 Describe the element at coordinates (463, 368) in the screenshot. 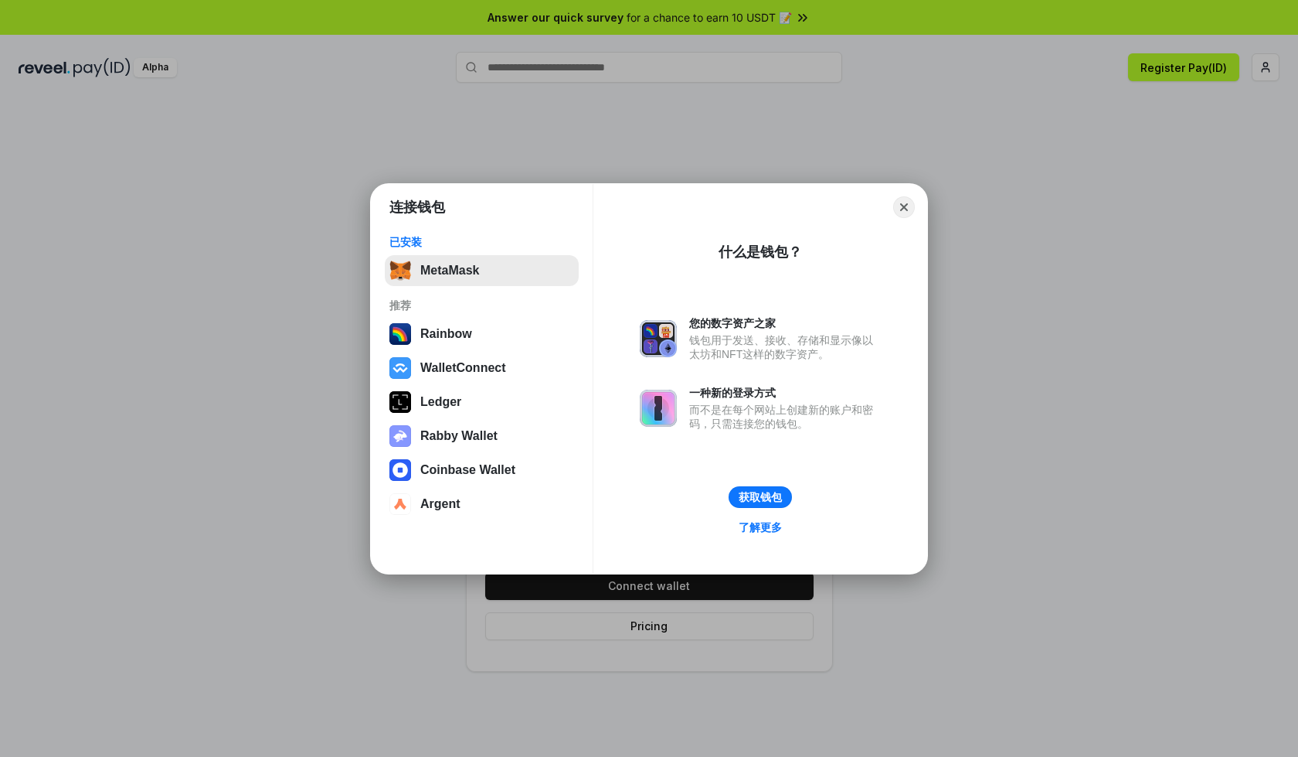

I see `div: WalletConnect` at that location.